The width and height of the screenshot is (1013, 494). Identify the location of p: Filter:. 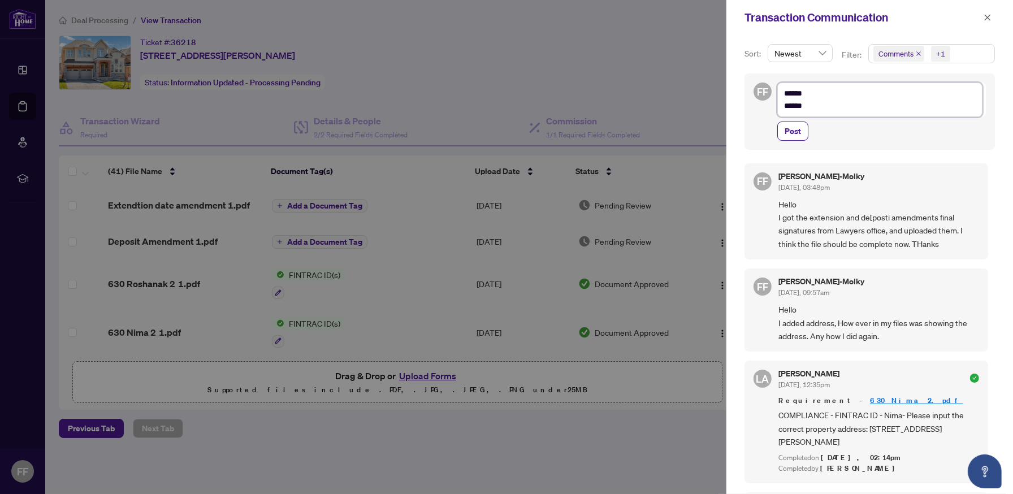
(852, 55).